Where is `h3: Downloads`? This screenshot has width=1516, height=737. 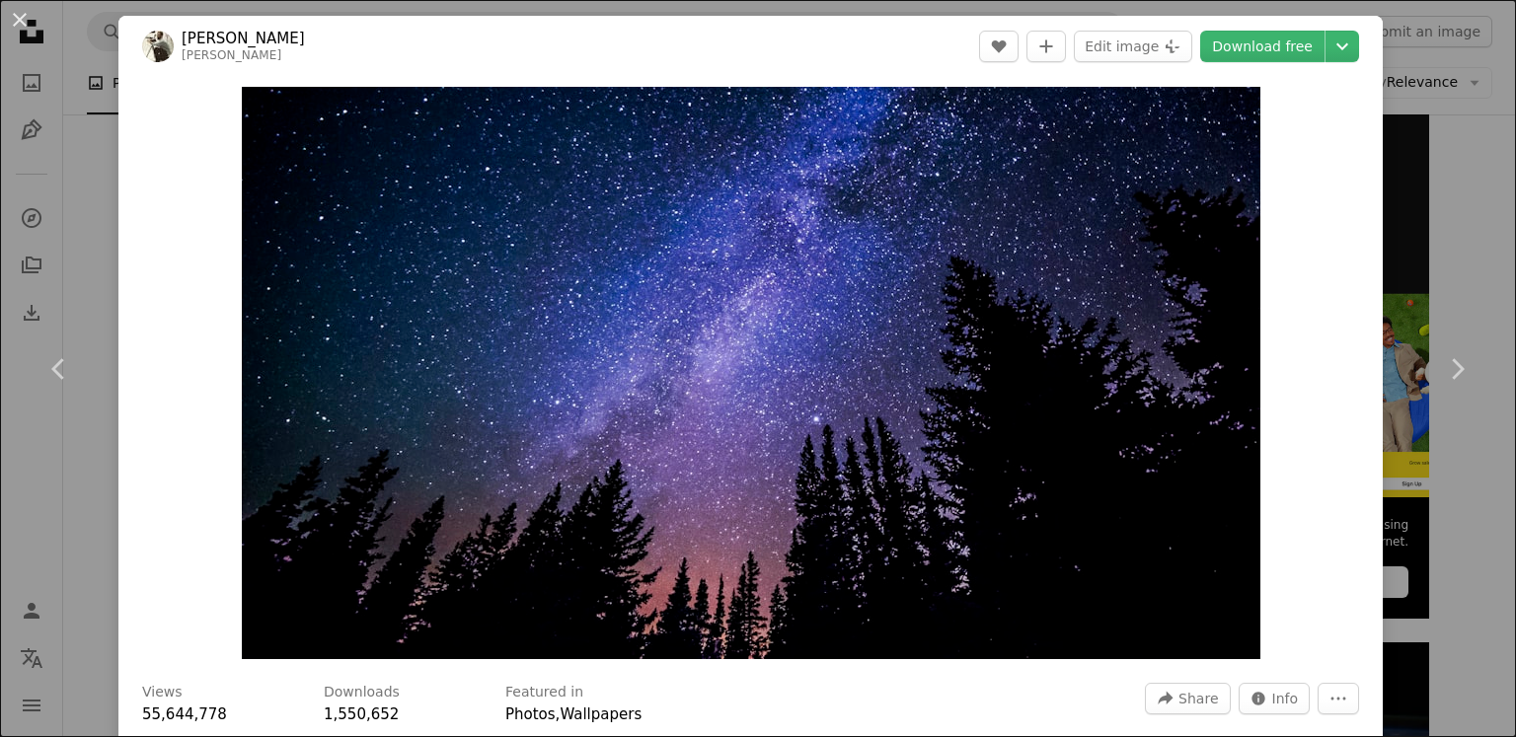 h3: Downloads is located at coordinates (361, 693).